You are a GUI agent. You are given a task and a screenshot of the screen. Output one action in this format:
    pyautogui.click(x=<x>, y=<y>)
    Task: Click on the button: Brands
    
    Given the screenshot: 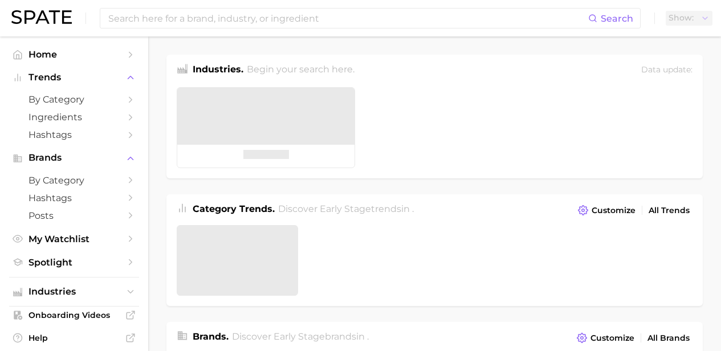 What is the action you would take?
    pyautogui.click(x=74, y=158)
    